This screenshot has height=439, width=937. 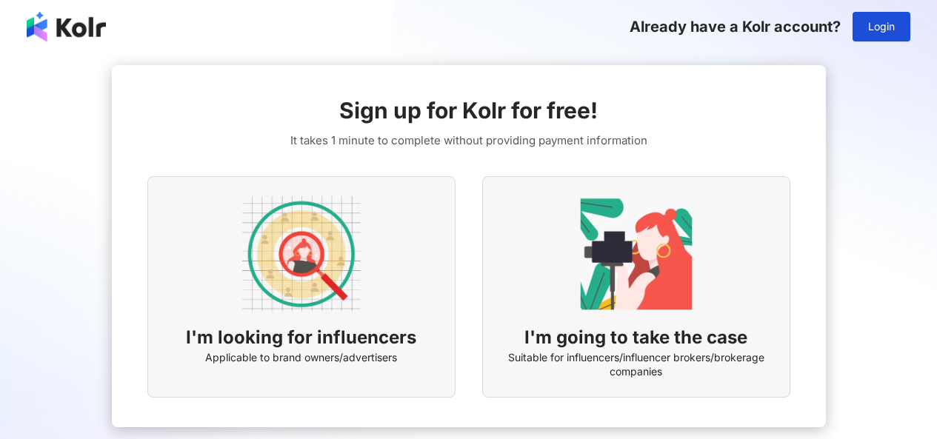 I want to click on span: Already have a Kolr account?, so click(x=735, y=27).